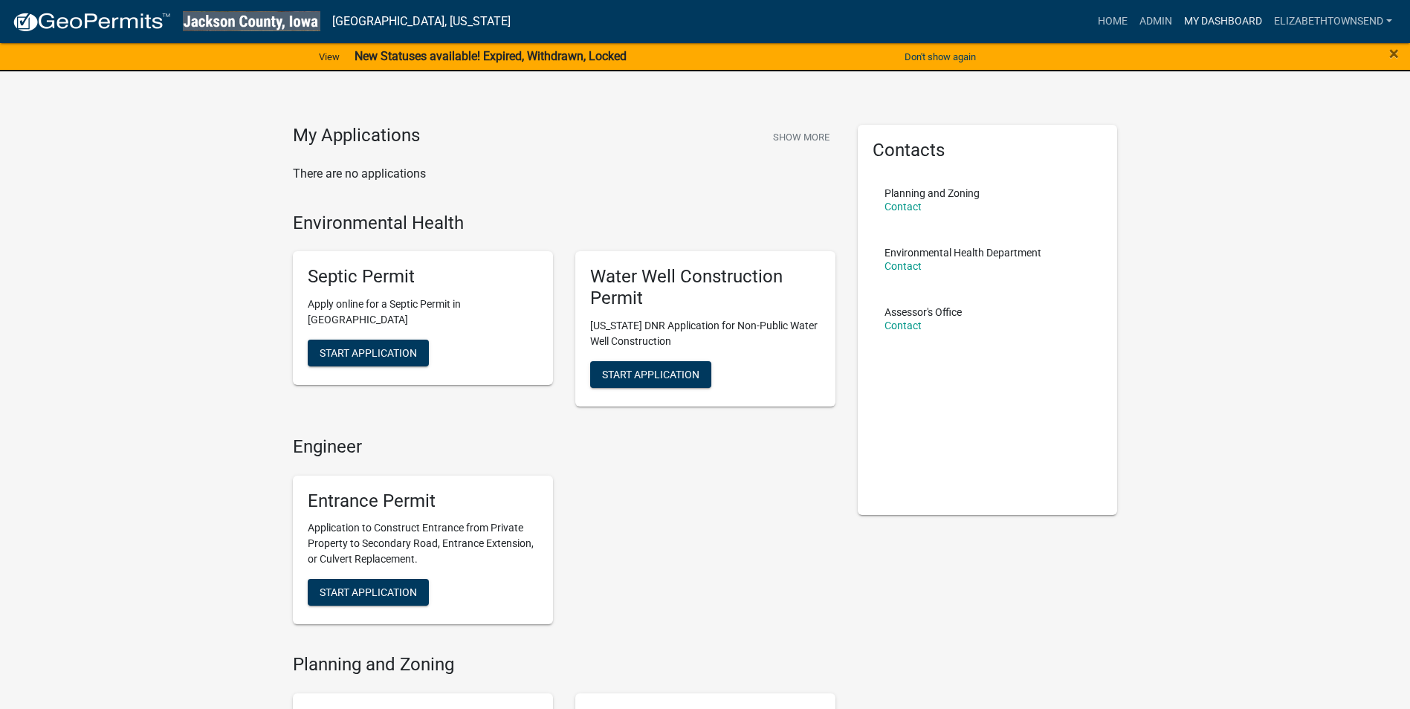 This screenshot has width=1410, height=709. What do you see at coordinates (963, 253) in the screenshot?
I see `p: Environmental Health Department` at bounding box center [963, 253].